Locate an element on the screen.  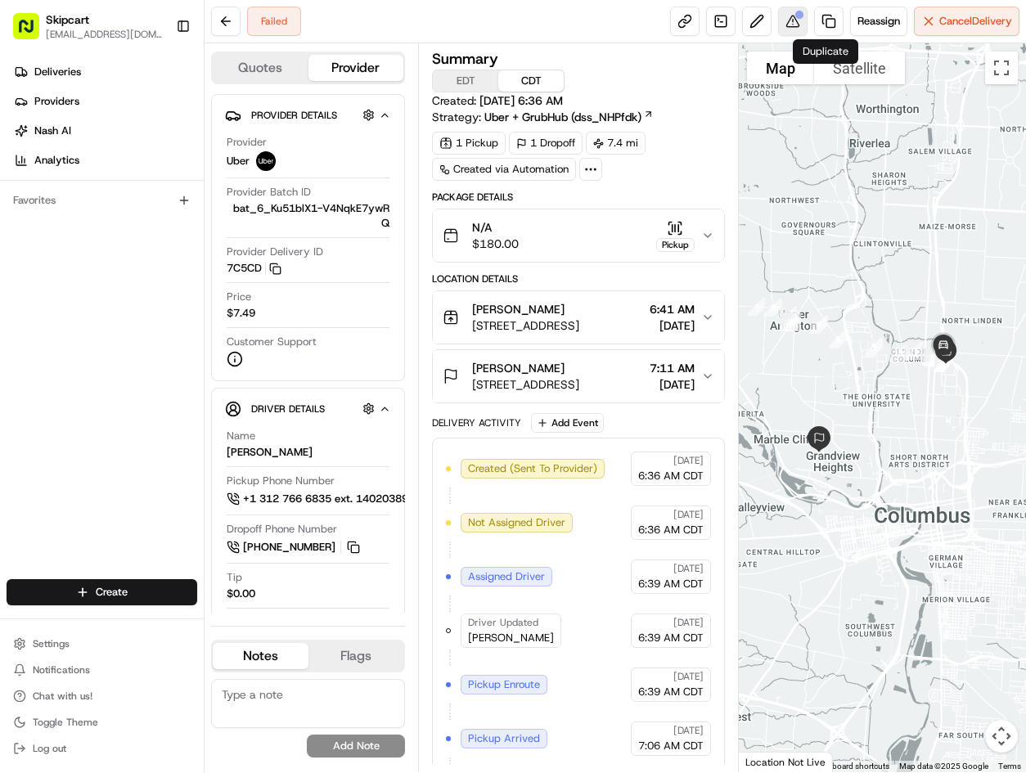
span: $7.49 is located at coordinates (241, 313).